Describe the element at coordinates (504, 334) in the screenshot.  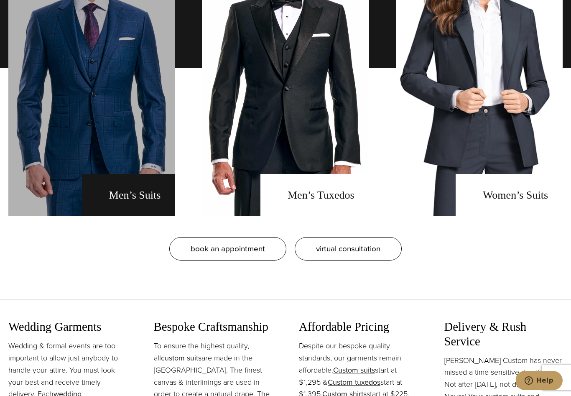
I see `h3: Delivery & Rush Service` at that location.